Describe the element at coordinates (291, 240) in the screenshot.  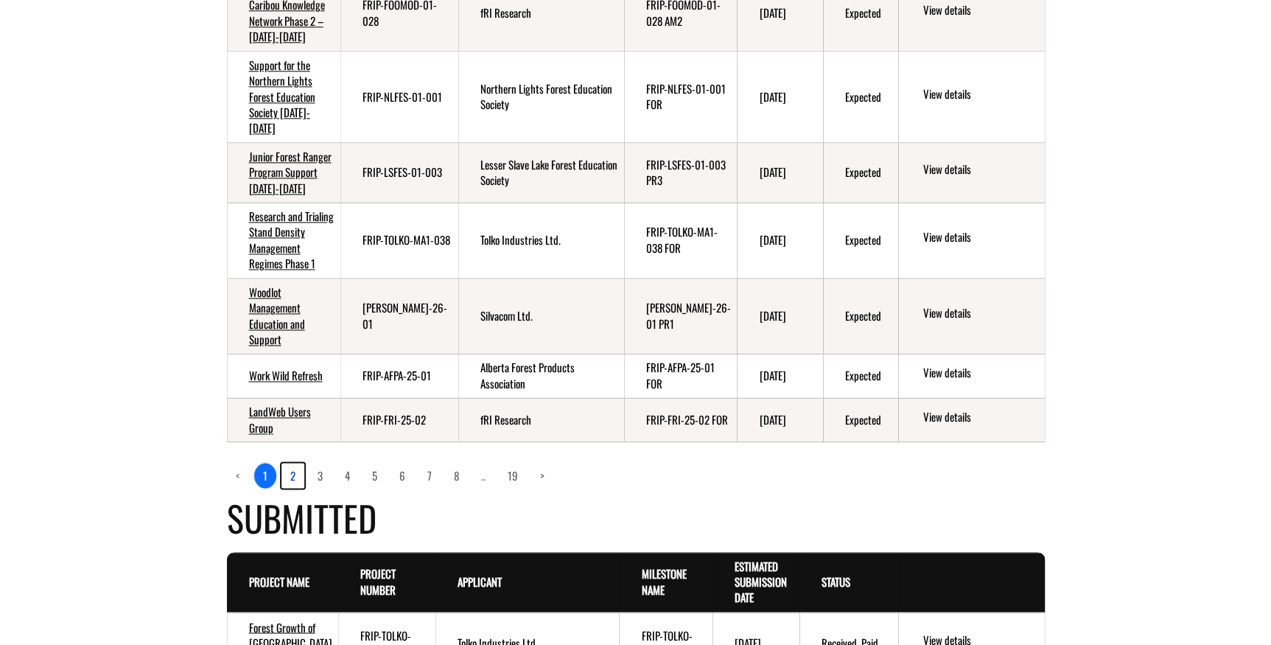
I see `a: Research and Trialing Stand Density Management Regimes Phase 1` at that location.